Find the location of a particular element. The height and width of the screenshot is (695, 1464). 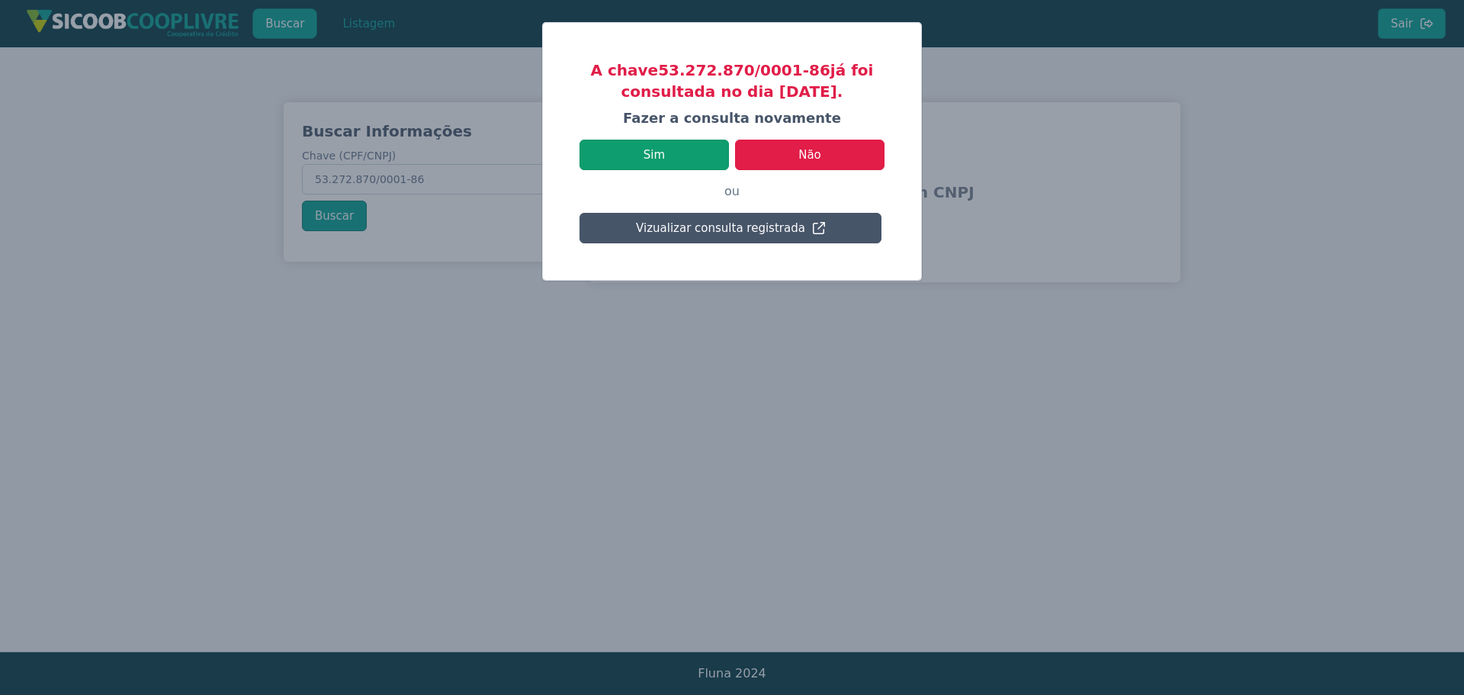

p: ou is located at coordinates (732, 191).